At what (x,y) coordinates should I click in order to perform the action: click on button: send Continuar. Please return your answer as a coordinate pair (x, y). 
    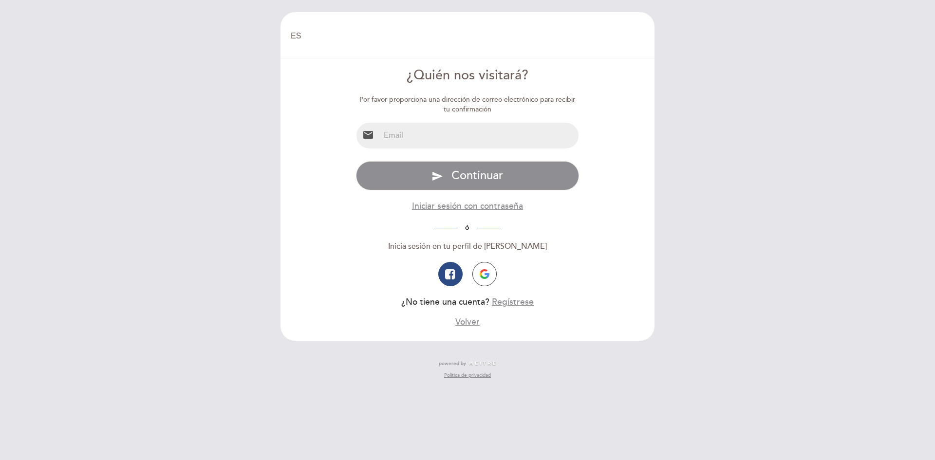
    Looking at the image, I should click on (467, 176).